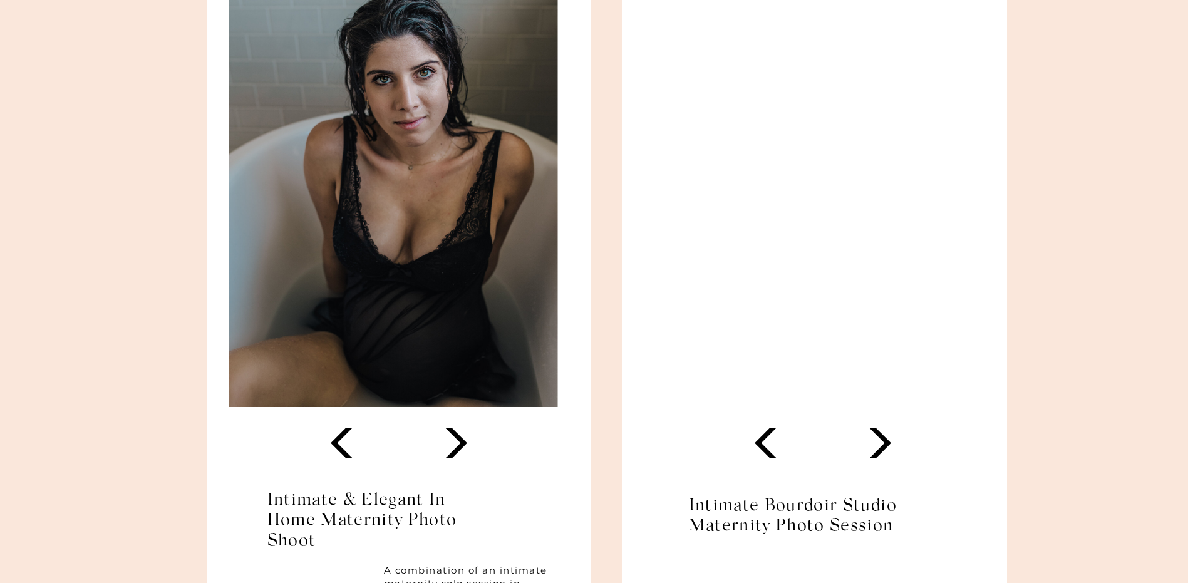  I want to click on h1: Intimate & elegant in-home maternity photo shoot, so click(378, 507).